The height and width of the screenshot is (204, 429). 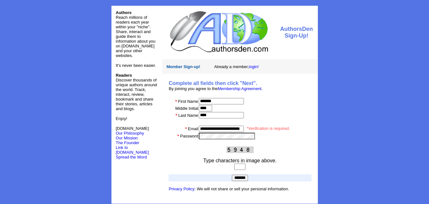 What do you see at coordinates (132, 157) in the screenshot?
I see `font: Spread the Word` at bounding box center [132, 157].